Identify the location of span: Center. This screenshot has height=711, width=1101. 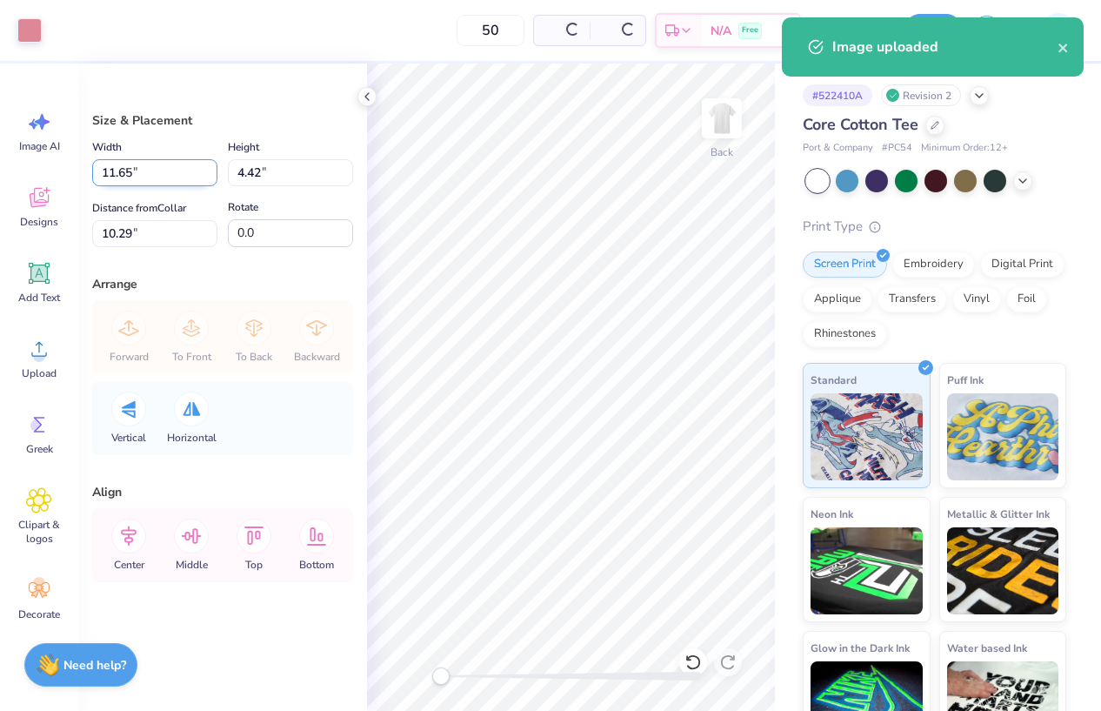
(129, 565).